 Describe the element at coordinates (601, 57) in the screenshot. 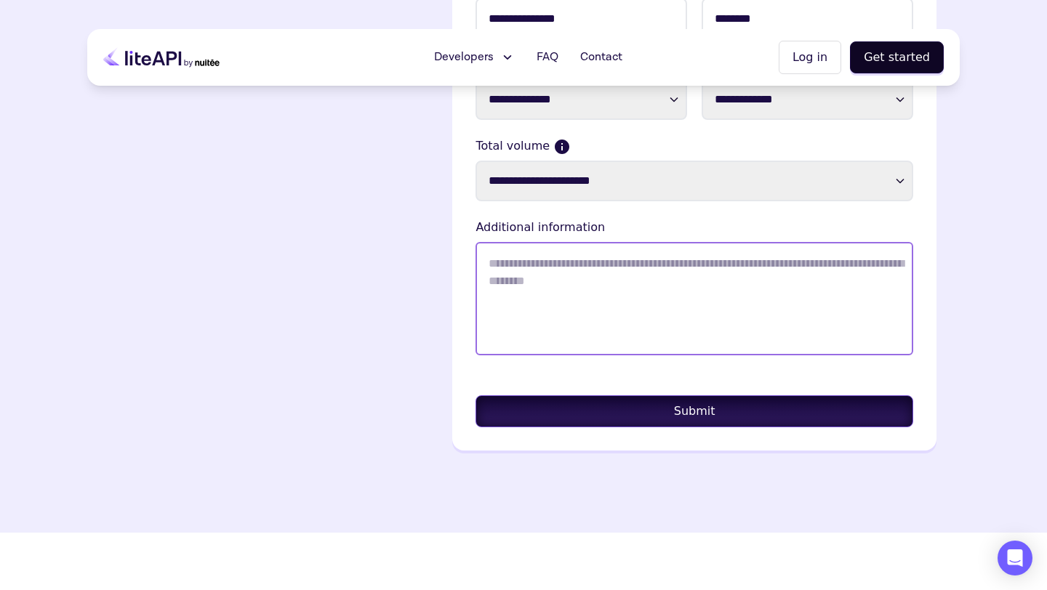

I see `span: Contact` at that location.